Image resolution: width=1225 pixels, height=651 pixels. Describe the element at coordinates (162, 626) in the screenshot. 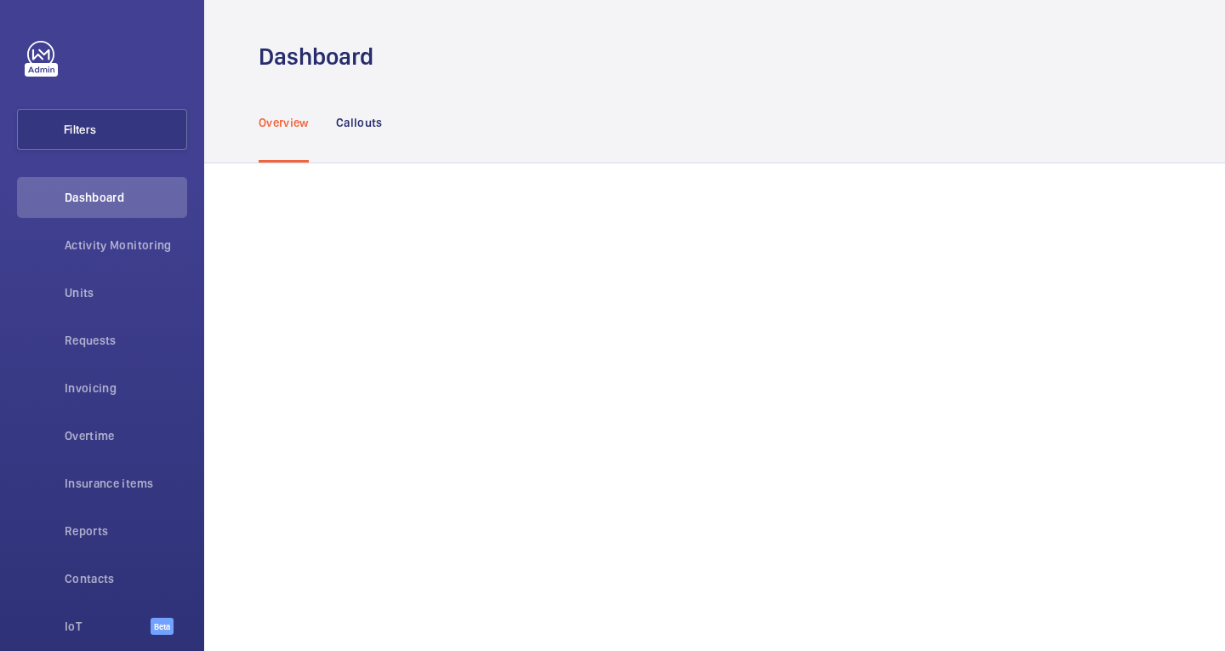

I see `span: Beta` at that location.